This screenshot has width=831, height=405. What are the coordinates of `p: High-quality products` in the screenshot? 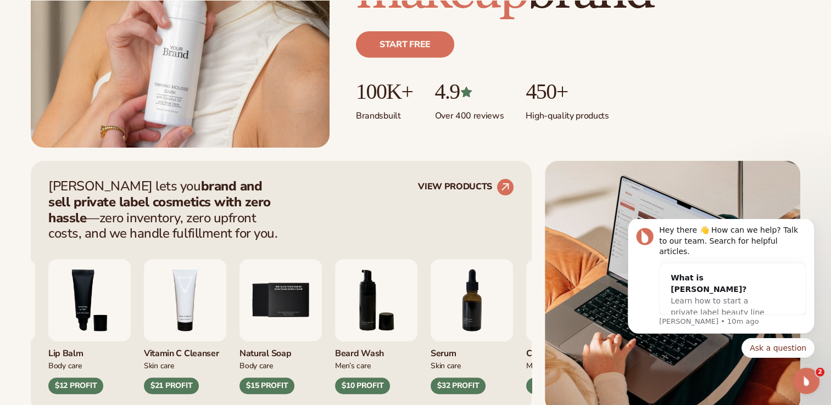 It's located at (567, 113).